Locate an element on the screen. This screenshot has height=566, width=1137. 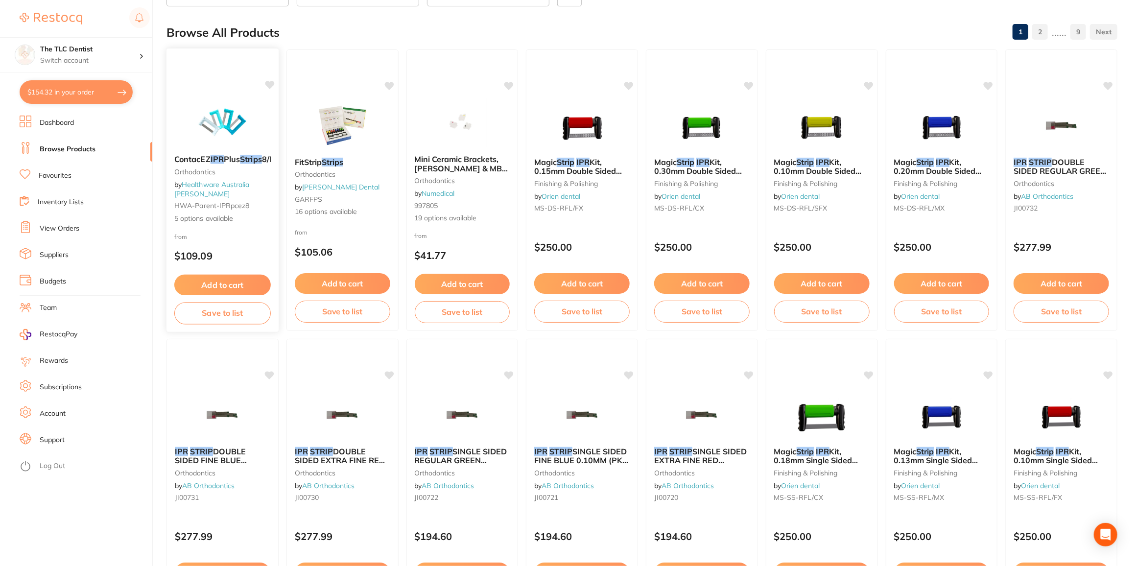
span: Kit, 0.15mm Double Sided Fine Grit is located at coordinates (578, 171).